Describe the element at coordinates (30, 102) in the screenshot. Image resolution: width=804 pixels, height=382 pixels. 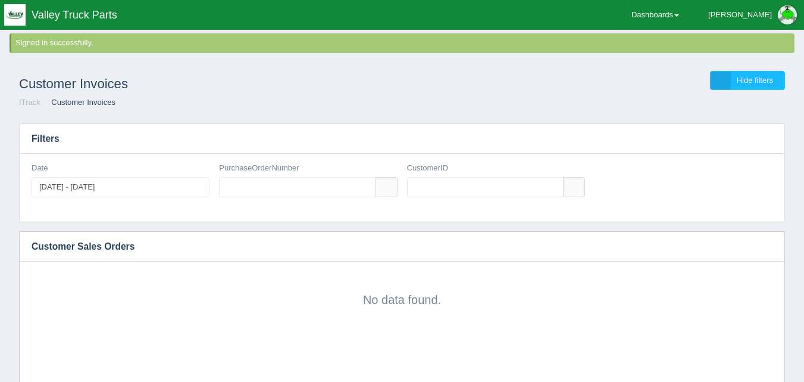
I see `a: ITrack` at that location.